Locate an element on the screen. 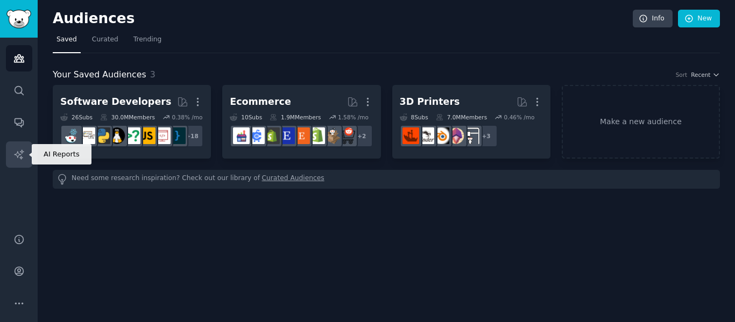 Image resolution: width=735 pixels, height=322 pixels. div: 7.0M Members is located at coordinates (461, 117).